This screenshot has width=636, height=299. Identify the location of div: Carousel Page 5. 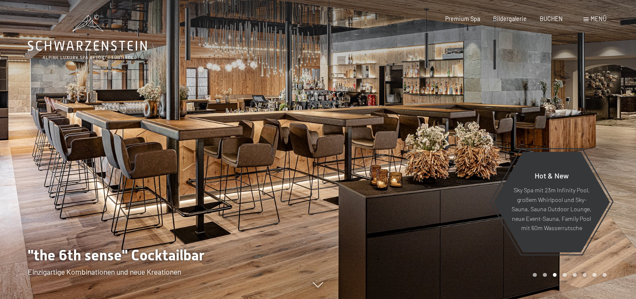
(575, 275).